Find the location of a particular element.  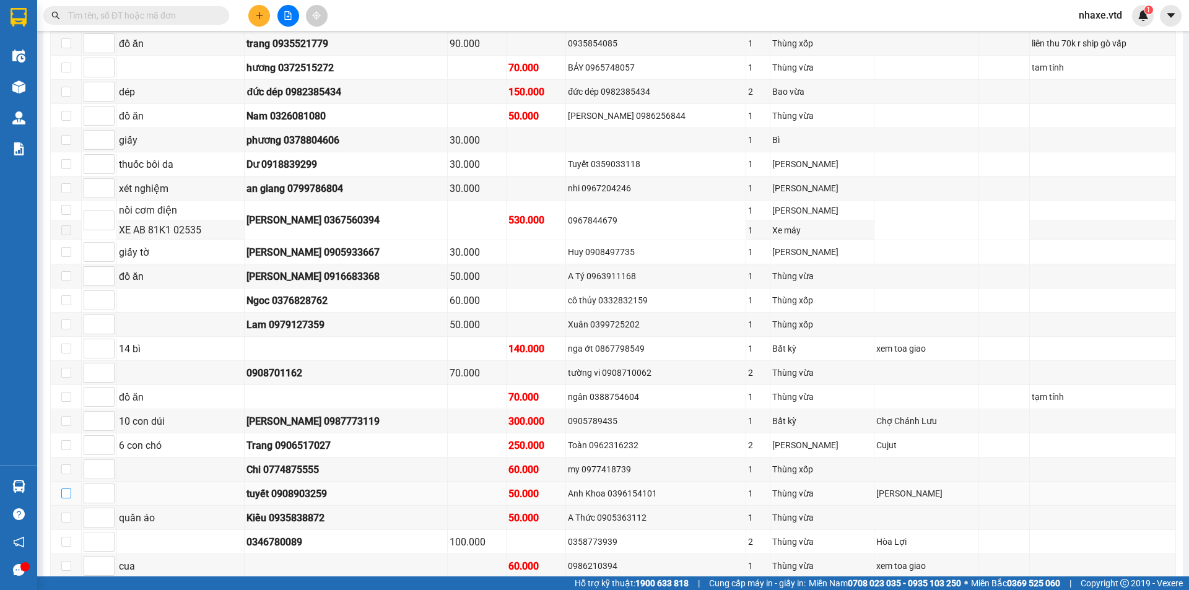

div: A Tý 0963911168 is located at coordinates (655, 276).